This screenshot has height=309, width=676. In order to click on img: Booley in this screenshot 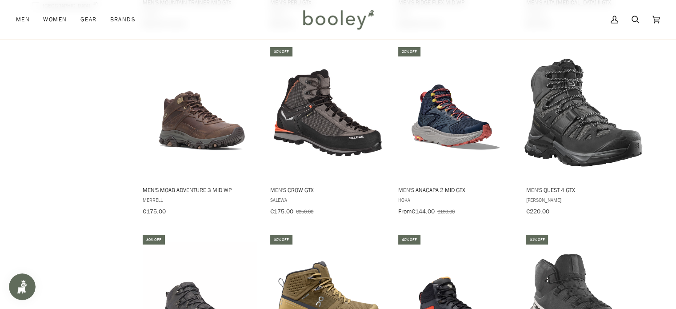, I will do `click(338, 20)`.